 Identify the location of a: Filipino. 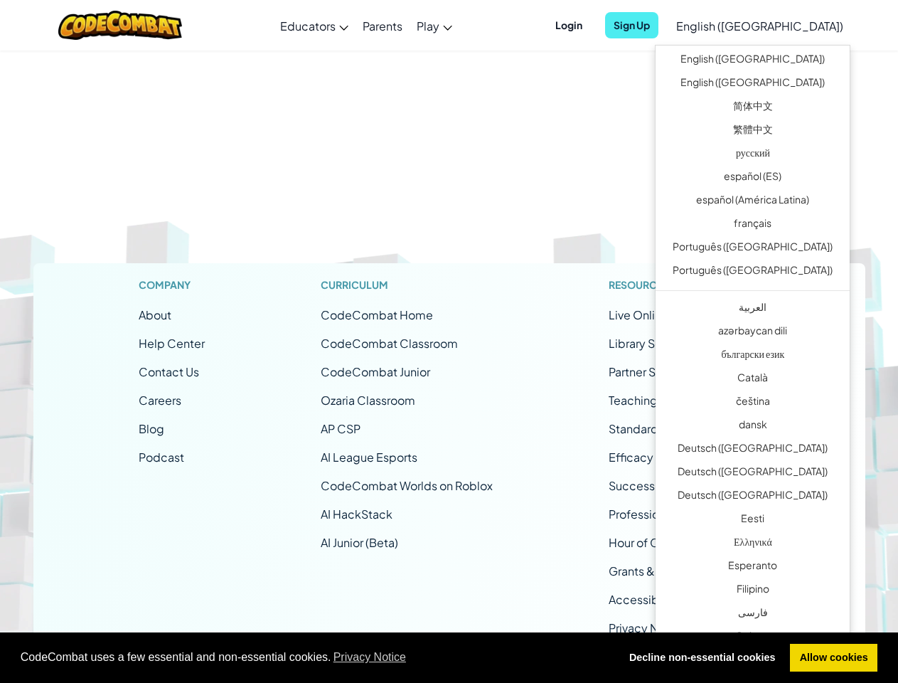
(752, 590).